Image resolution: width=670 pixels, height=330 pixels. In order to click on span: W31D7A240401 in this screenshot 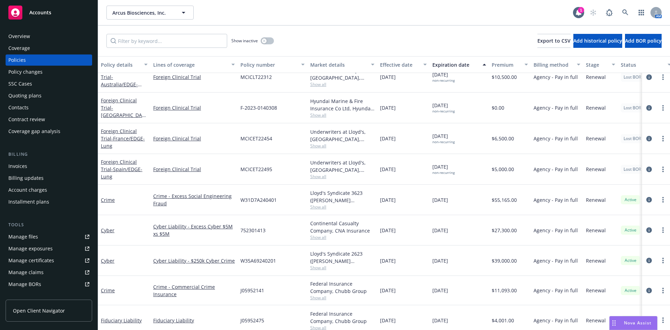, I will do `click(259, 200)`.